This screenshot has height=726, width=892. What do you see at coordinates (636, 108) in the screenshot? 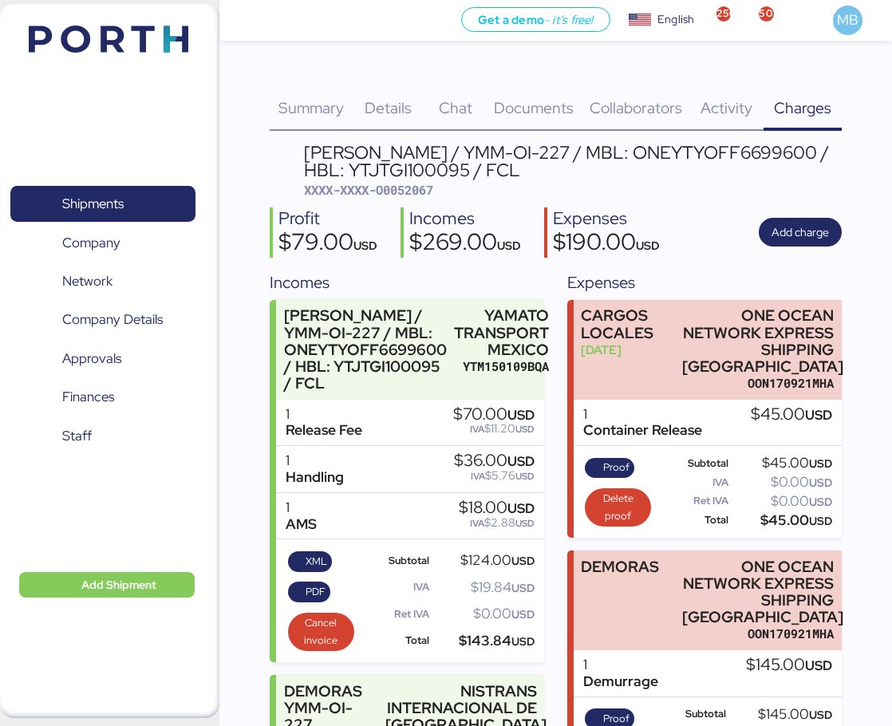
I see `span: Collaborators` at bounding box center [636, 108].